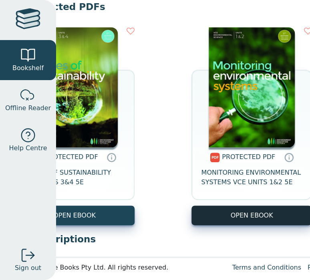  I want to click on a: OPEN EBOOK, so click(75, 215).